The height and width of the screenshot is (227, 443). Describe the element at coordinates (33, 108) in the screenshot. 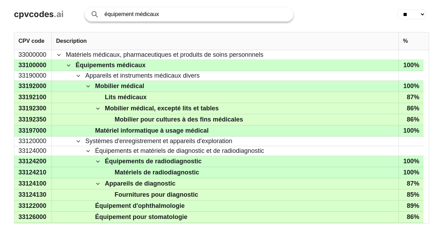

I see `div: 33192300` at that location.